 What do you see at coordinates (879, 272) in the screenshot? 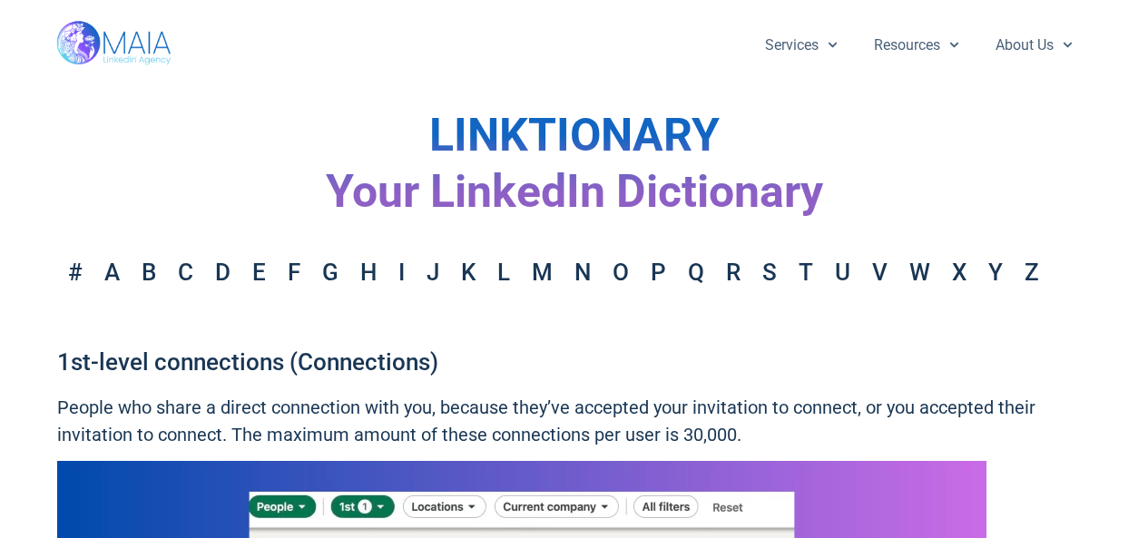
I see `a: V` at bounding box center [879, 272].